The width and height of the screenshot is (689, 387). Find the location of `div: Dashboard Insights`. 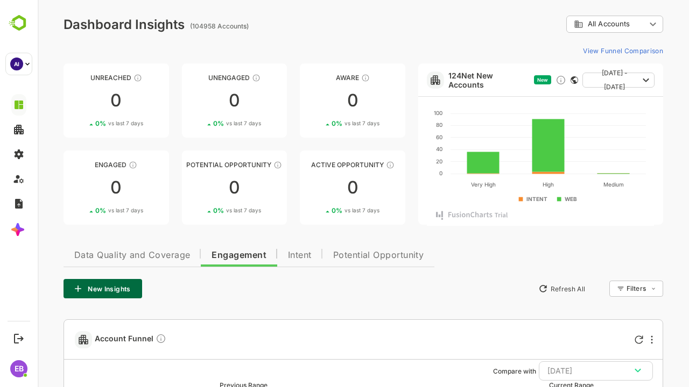

div: Dashboard Insights is located at coordinates (86, 24).